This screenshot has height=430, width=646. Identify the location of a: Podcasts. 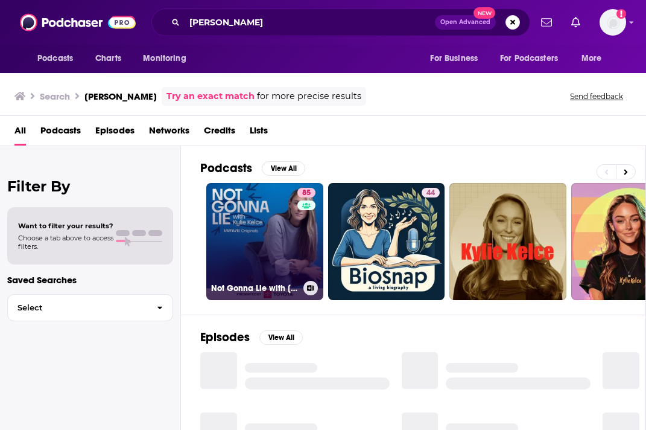
(60, 133).